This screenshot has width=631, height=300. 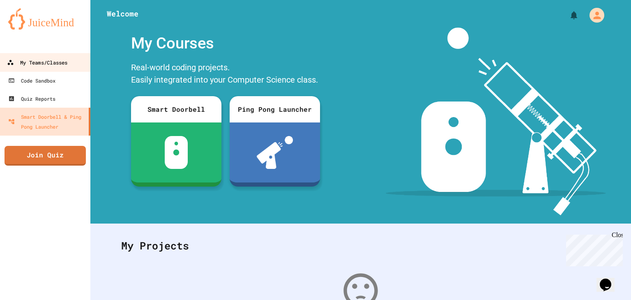 I want to click on div: Smart Doorbell, so click(x=176, y=109).